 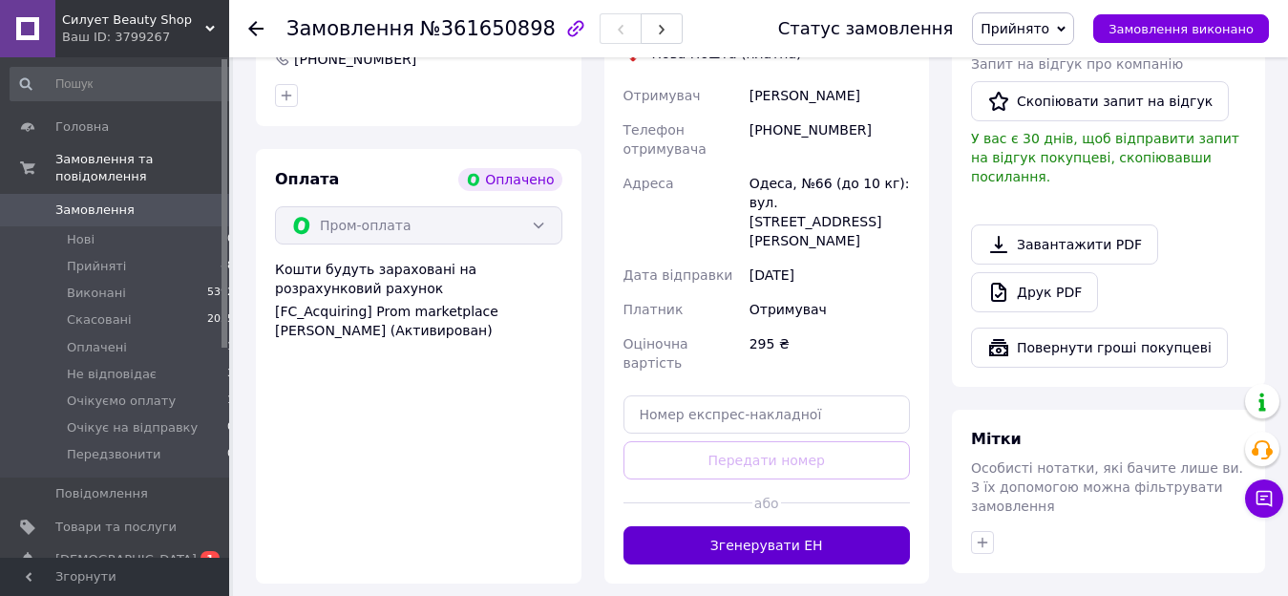 What do you see at coordinates (227, 266) in the screenshot?
I see `span: 88` at bounding box center [227, 266].